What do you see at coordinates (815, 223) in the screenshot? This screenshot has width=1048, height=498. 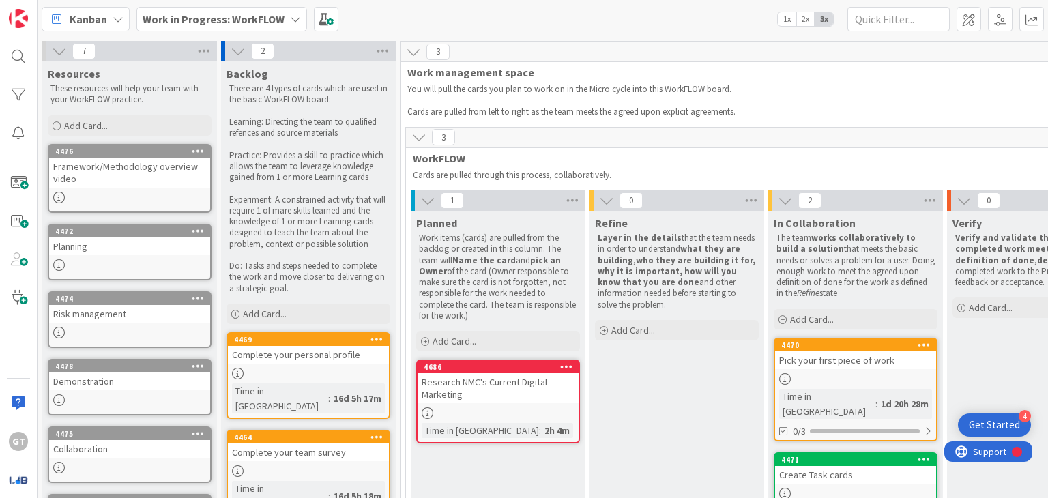 I see `span: In Collaboration` at bounding box center [815, 223].